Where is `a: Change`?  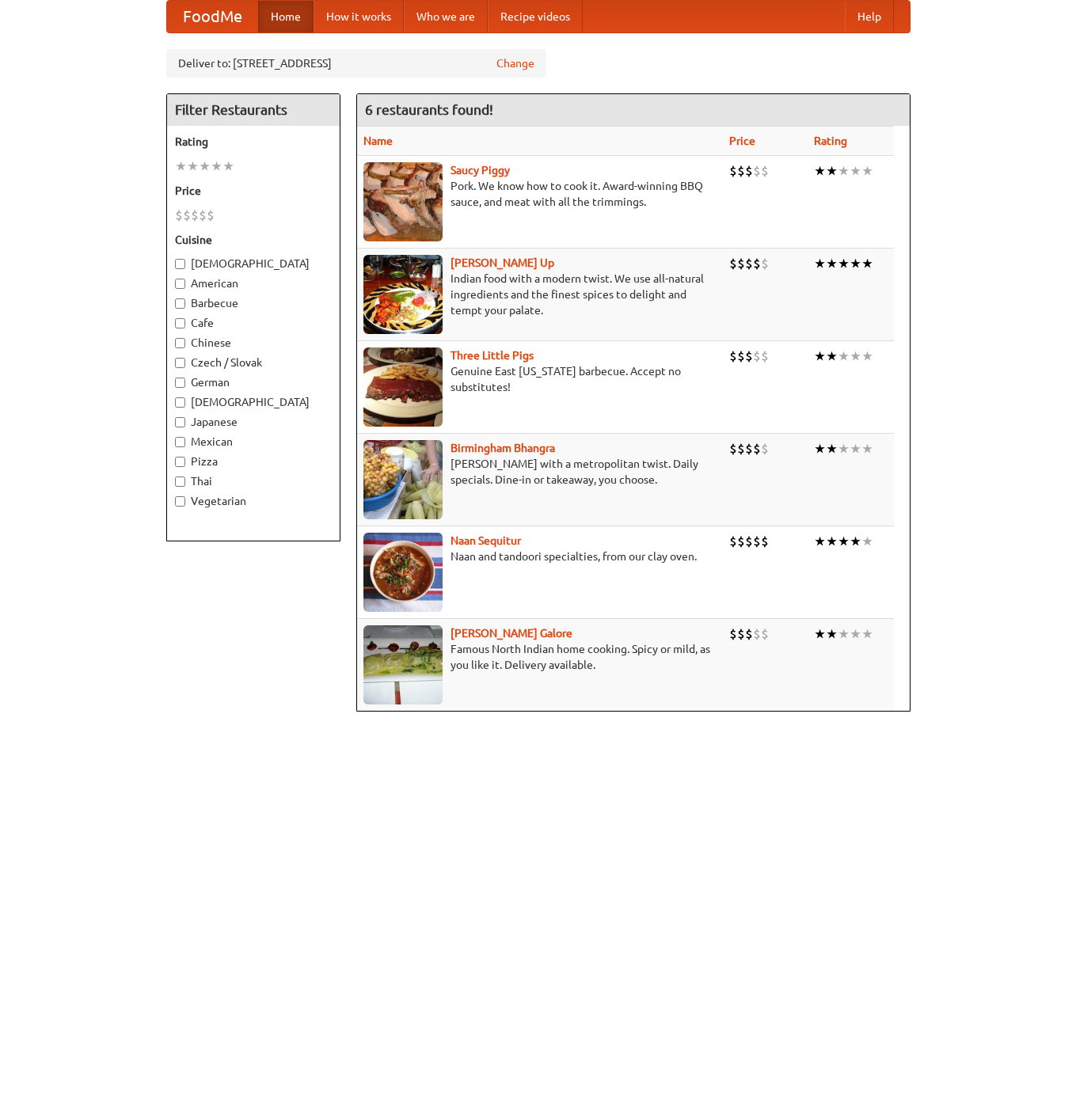
a: Change is located at coordinates (516, 63).